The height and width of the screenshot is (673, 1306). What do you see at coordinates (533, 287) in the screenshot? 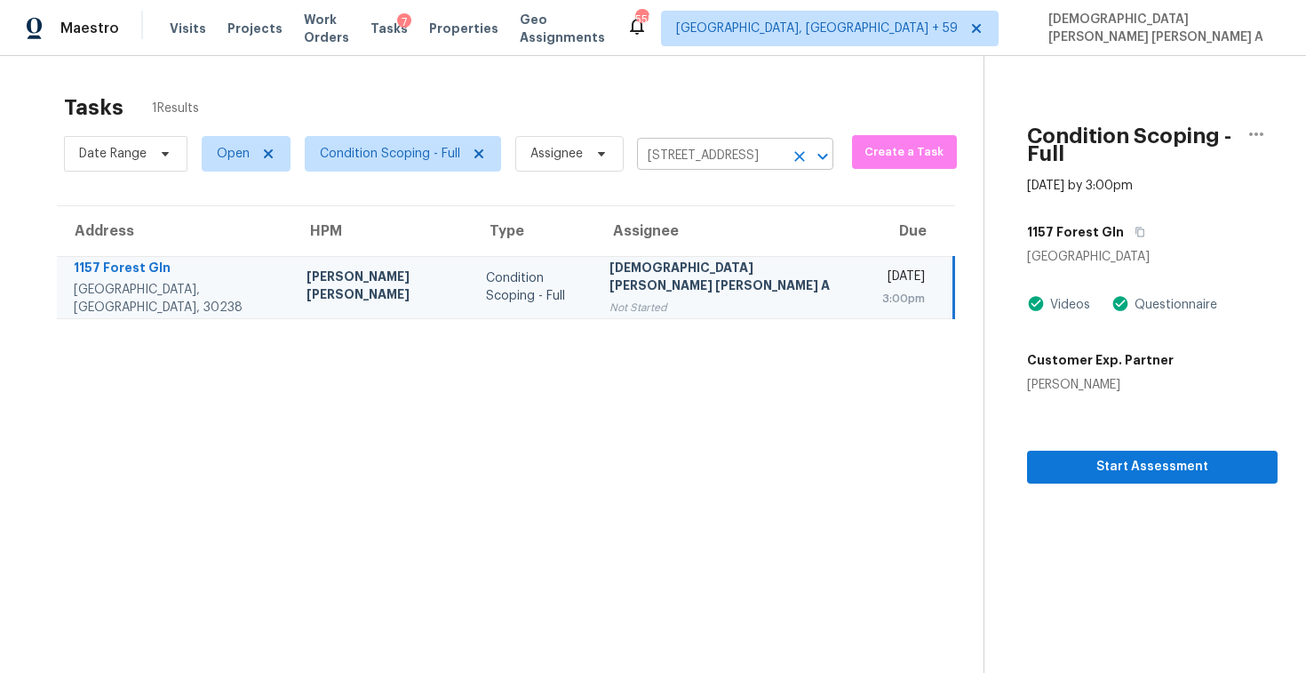
I see `div: Condition Scoping - Full` at bounding box center [533, 287].